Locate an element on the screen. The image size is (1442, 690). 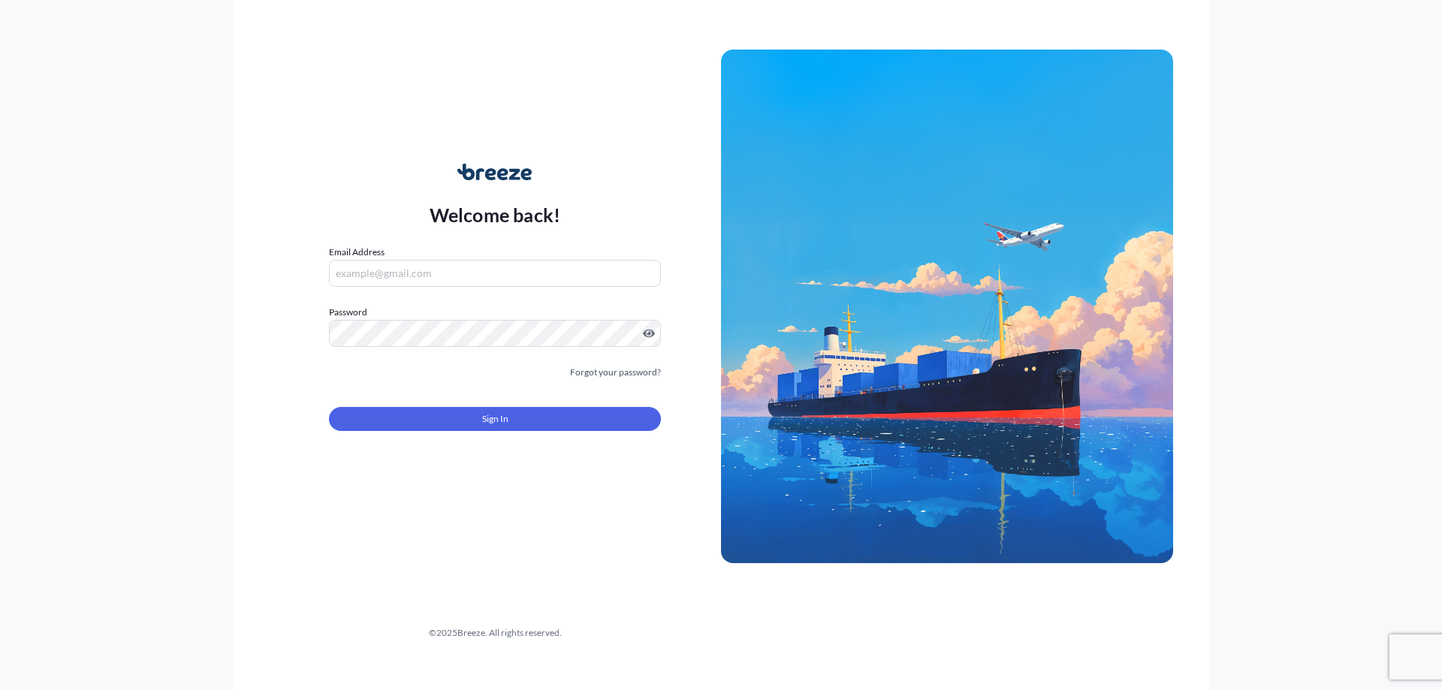
button: Show password is located at coordinates (649, 333).